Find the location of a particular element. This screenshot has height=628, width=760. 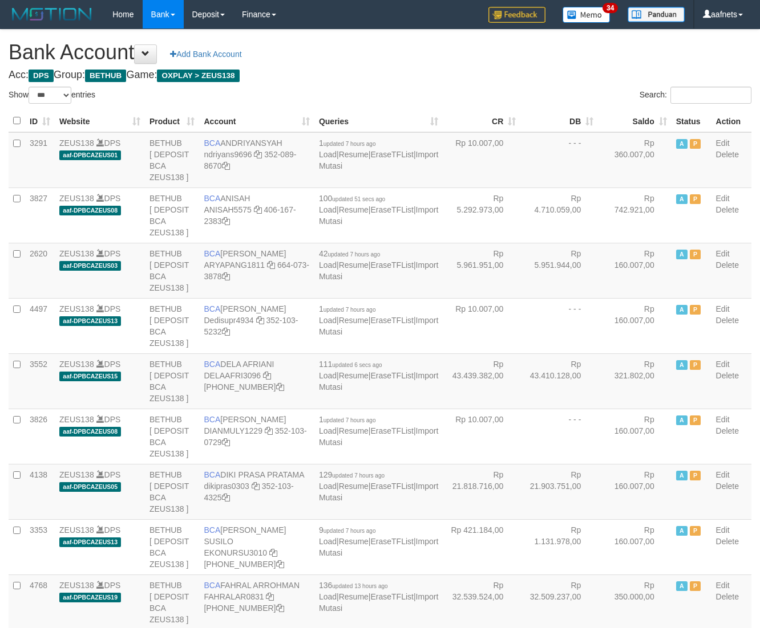

a: Copy 8692458639 to clipboard is located at coordinates (280, 387).